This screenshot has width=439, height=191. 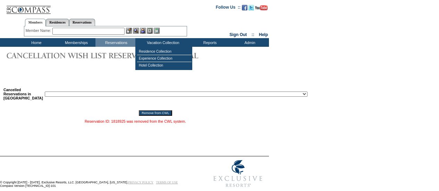 I want to click on a: Become our fan on Facebook, so click(x=245, y=9).